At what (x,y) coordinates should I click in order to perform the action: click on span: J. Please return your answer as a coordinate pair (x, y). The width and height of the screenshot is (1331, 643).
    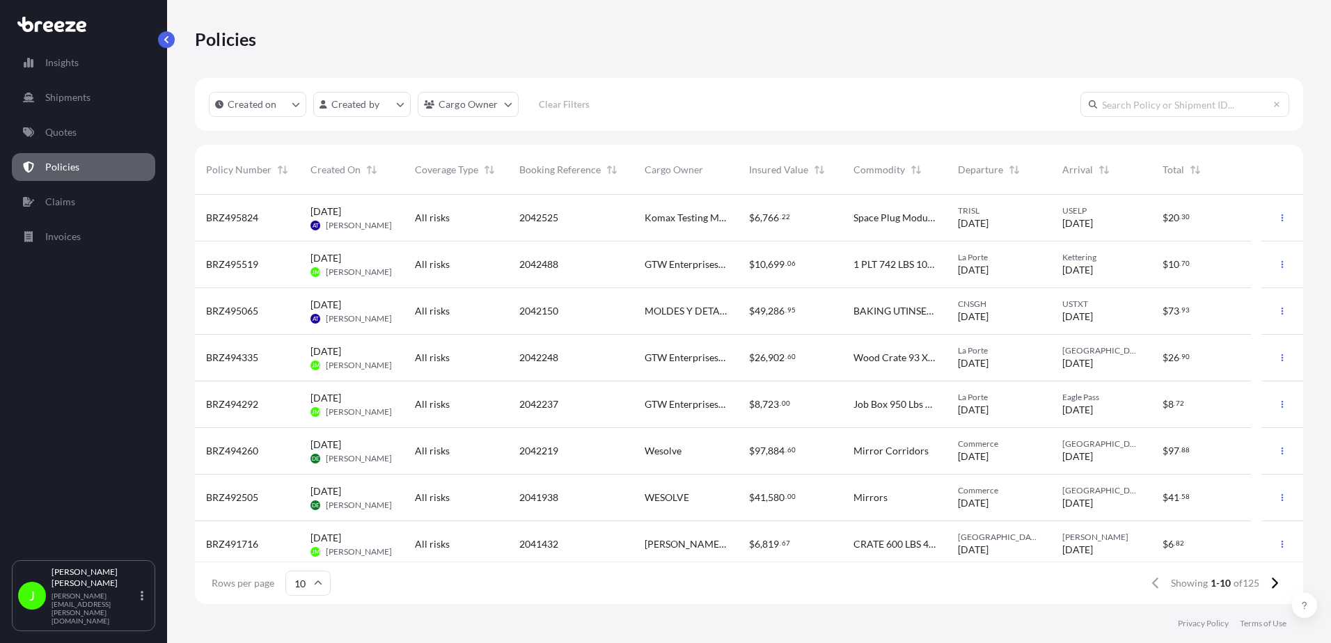
    Looking at the image, I should click on (32, 596).